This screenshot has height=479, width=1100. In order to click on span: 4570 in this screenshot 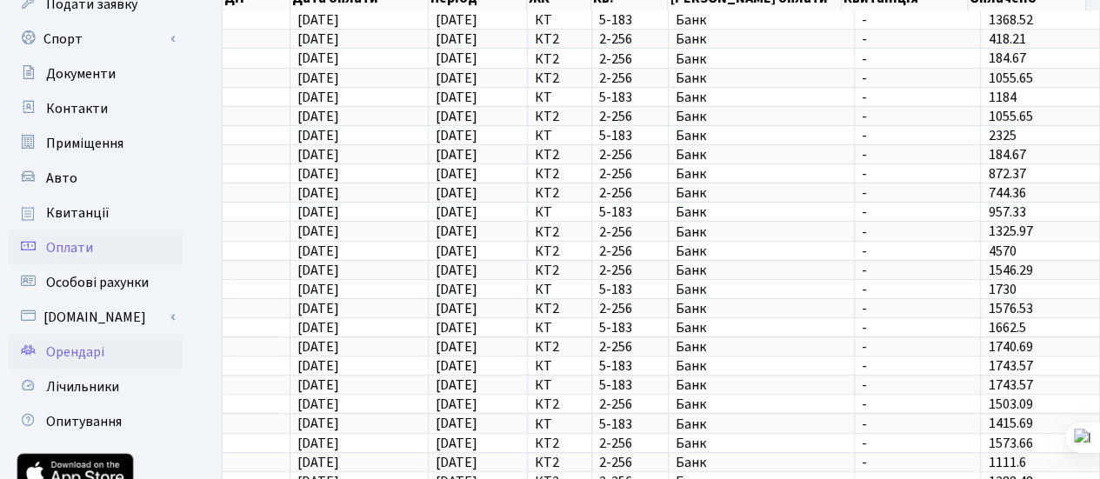, I will do `click(1002, 251)`.